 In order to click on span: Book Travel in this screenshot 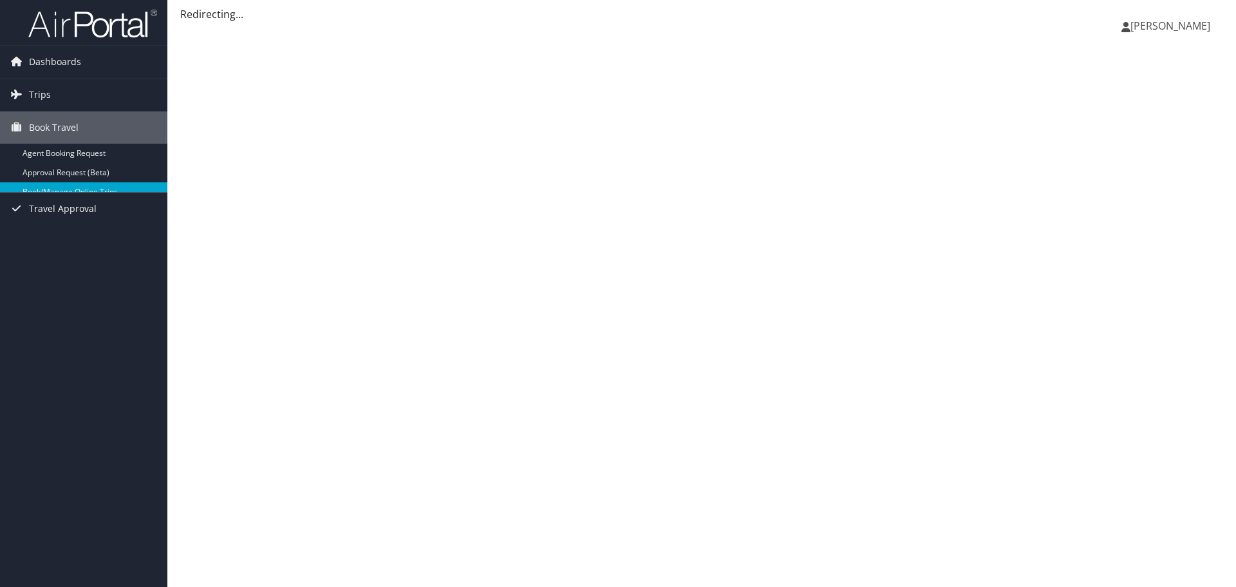, I will do `click(53, 127)`.